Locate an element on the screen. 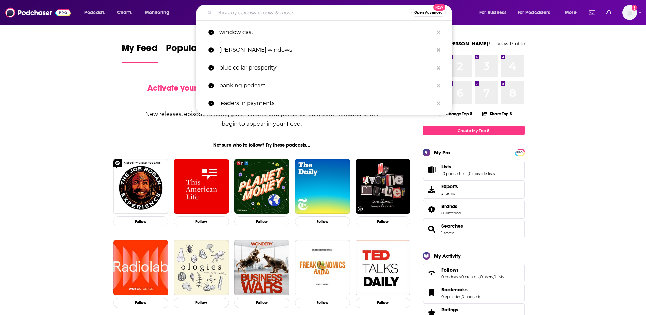 Image resolution: width=646 pixels, height=315 pixels. a: 0 lists is located at coordinates (499, 276).